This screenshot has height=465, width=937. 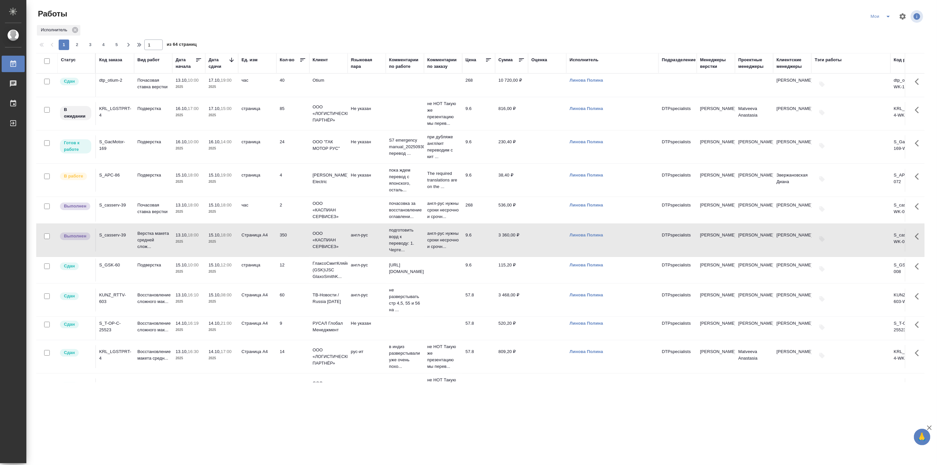 What do you see at coordinates (910, 270) in the screenshot?
I see `td: S_GSK-60-WK-008` at bounding box center [910, 270].